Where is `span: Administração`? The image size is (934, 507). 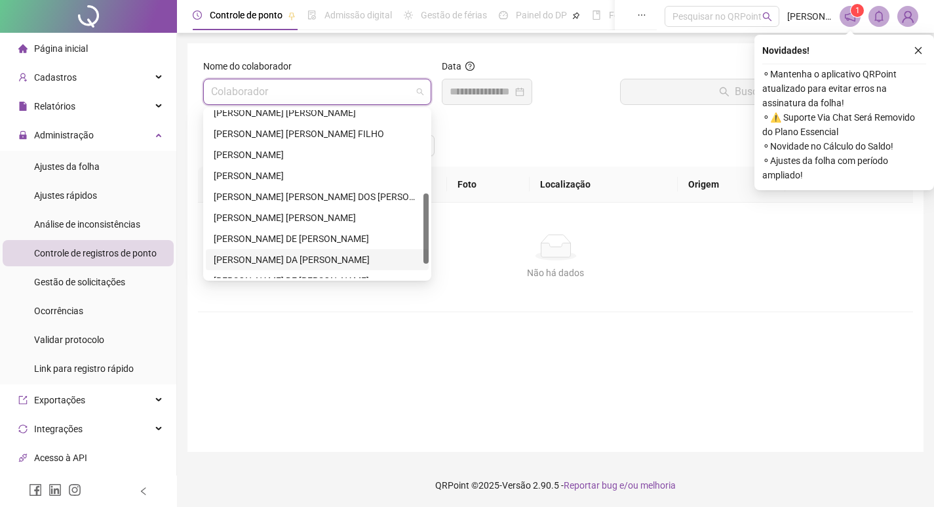
span: Administração is located at coordinates (64, 135).